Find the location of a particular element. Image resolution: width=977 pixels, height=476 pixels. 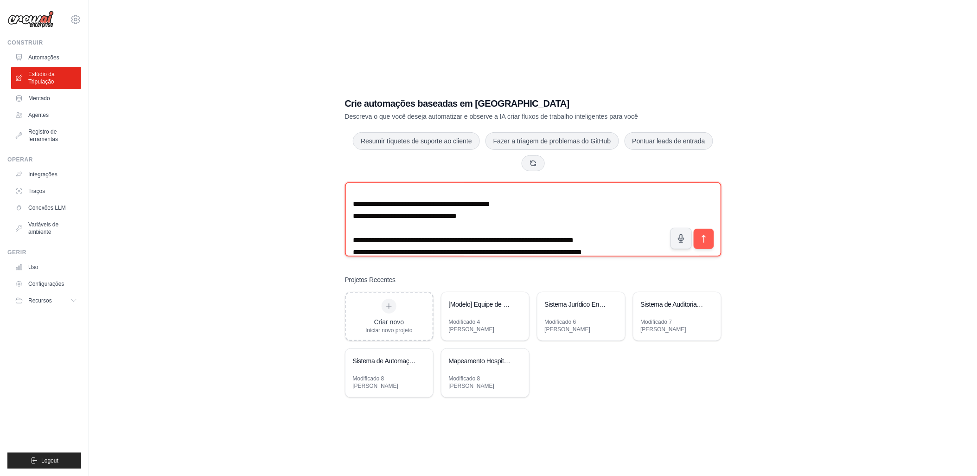

a: Traços is located at coordinates (46, 191).